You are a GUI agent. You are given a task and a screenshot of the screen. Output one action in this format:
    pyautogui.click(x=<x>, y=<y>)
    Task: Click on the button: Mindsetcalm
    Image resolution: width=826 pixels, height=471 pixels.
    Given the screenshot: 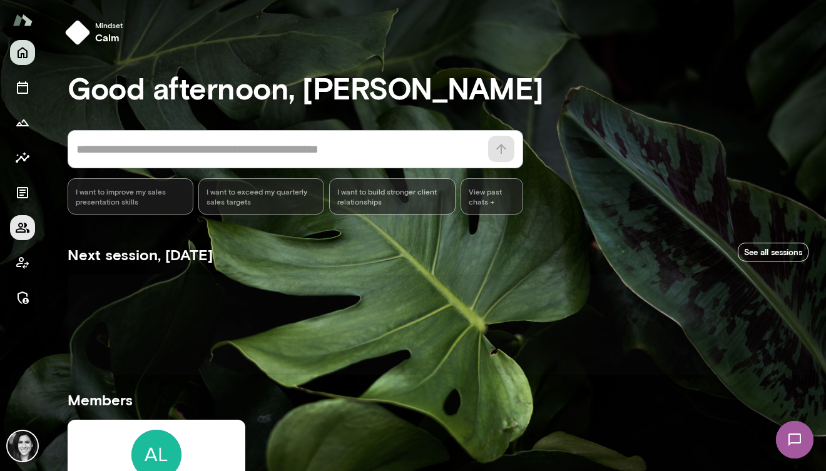 What is the action you would take?
    pyautogui.click(x=96, y=33)
    